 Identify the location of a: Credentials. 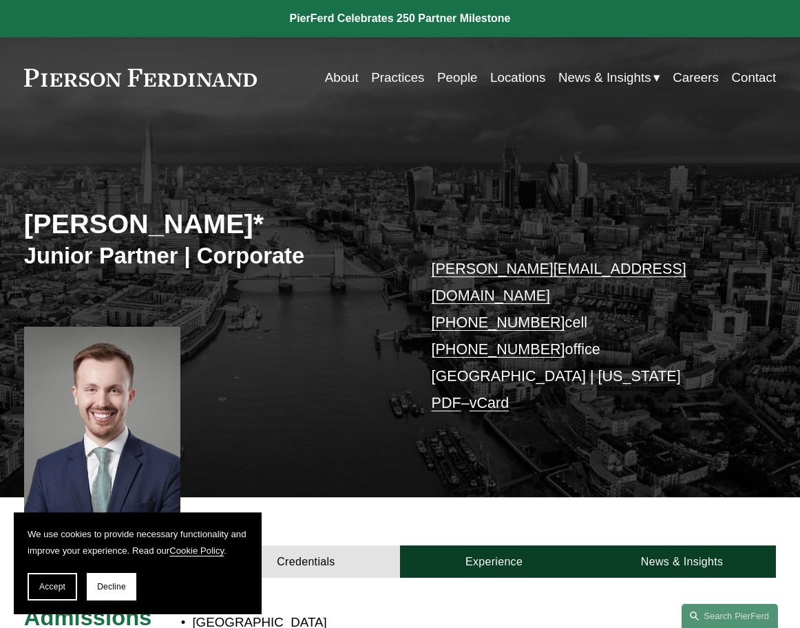
(306, 562).